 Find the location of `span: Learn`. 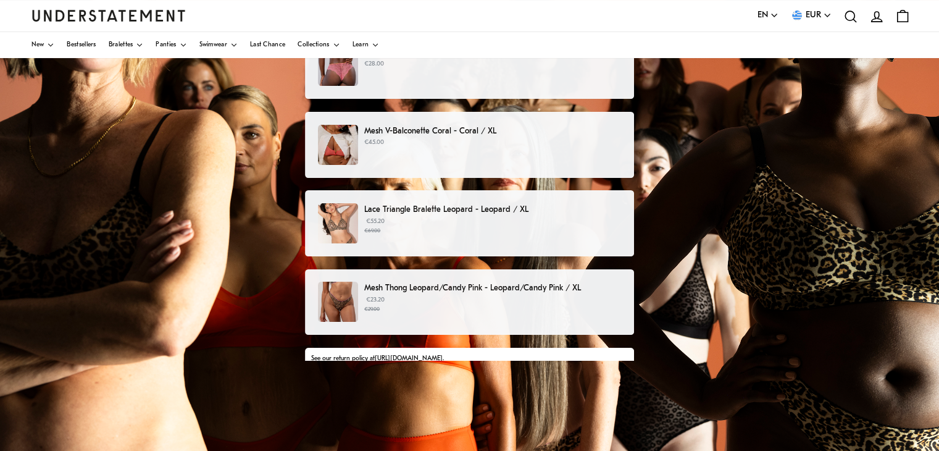

span: Learn is located at coordinates (361, 45).